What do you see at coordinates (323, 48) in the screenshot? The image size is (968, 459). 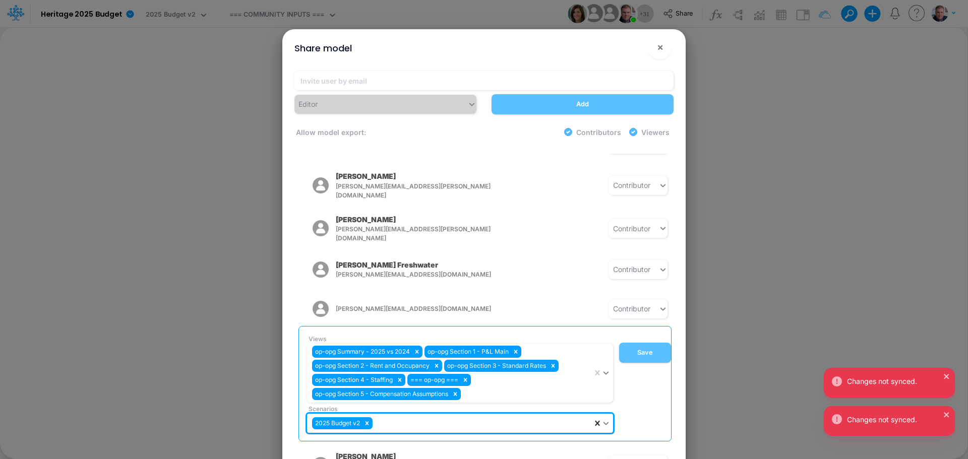 I see `div: Share model` at bounding box center [323, 48].